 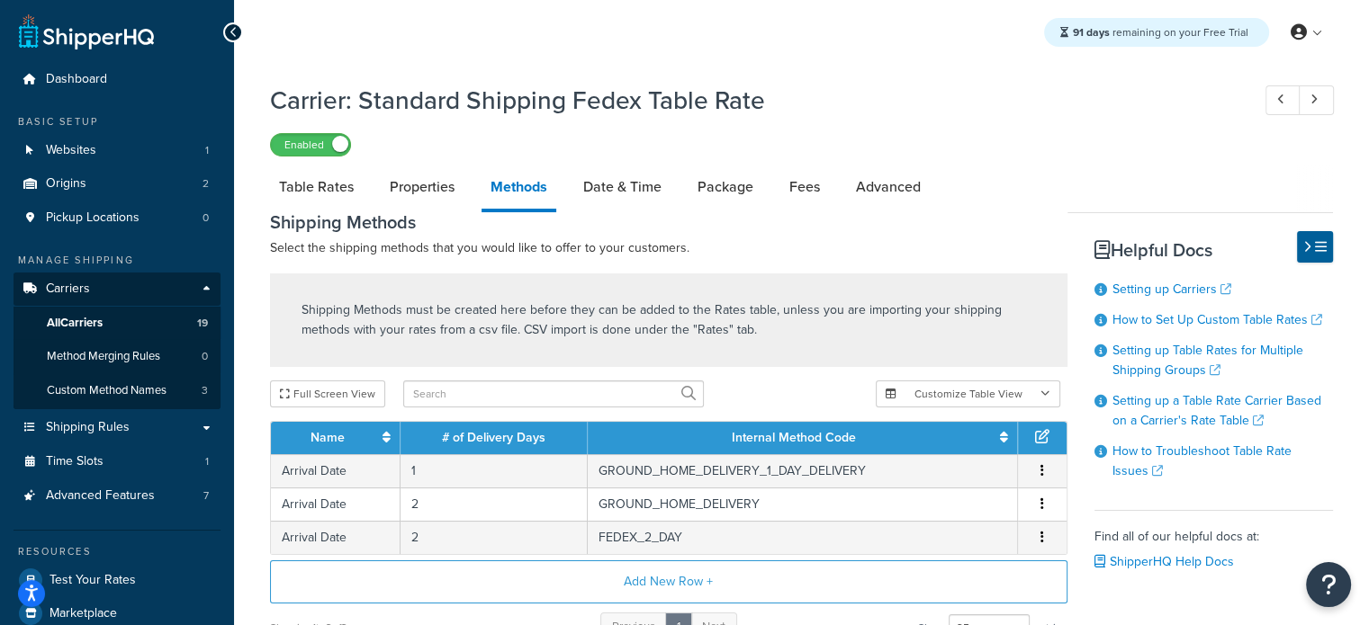 What do you see at coordinates (117, 391) in the screenshot?
I see `a: Custom Method Names3` at bounding box center [117, 391].